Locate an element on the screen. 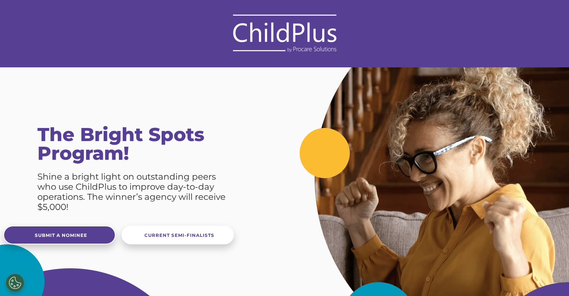 This screenshot has width=569, height=296. img: ChildPlus_Logo-ByPC-White is located at coordinates (285, 34).